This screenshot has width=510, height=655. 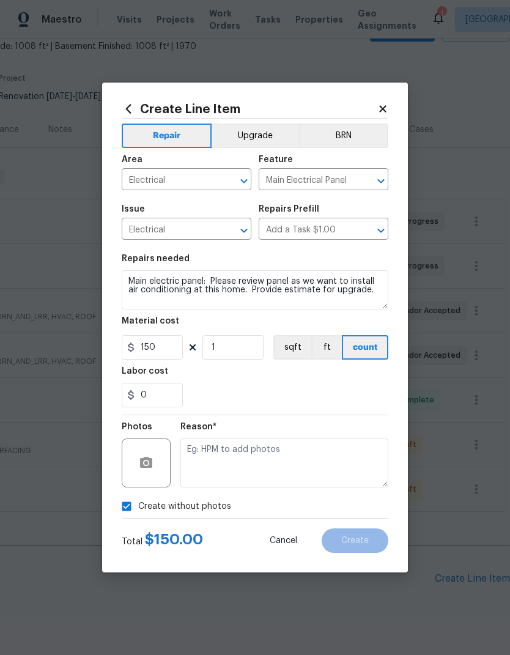 I want to click on h5: Feature, so click(x=276, y=160).